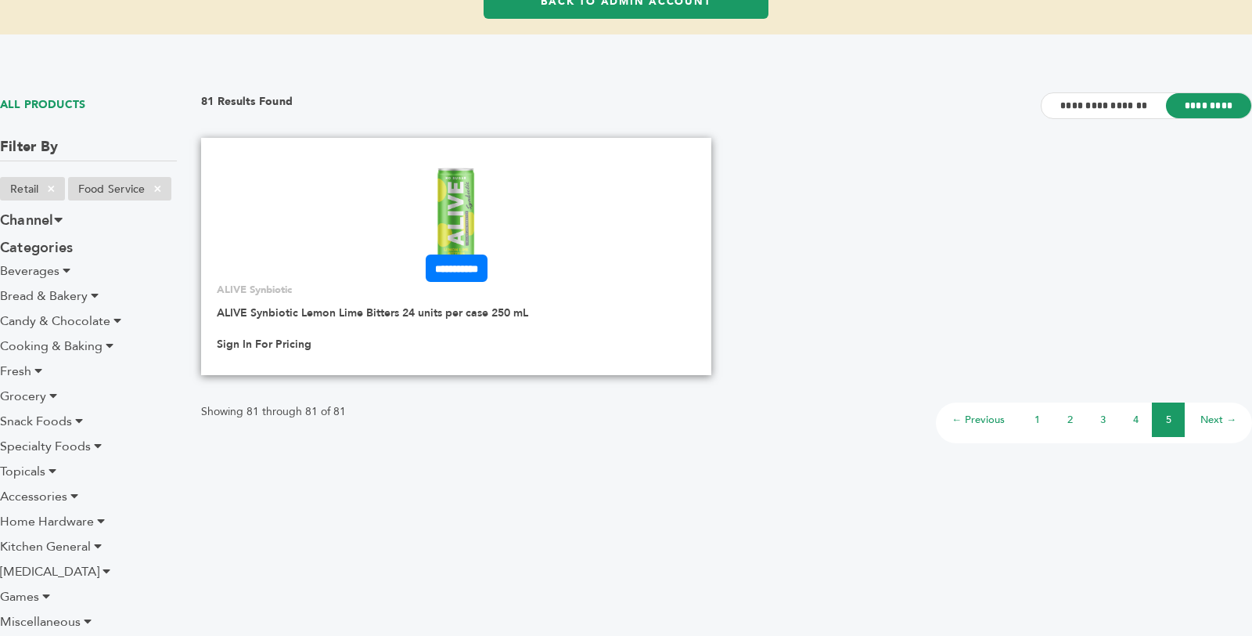  I want to click on a: Next →, so click(1219, 420).